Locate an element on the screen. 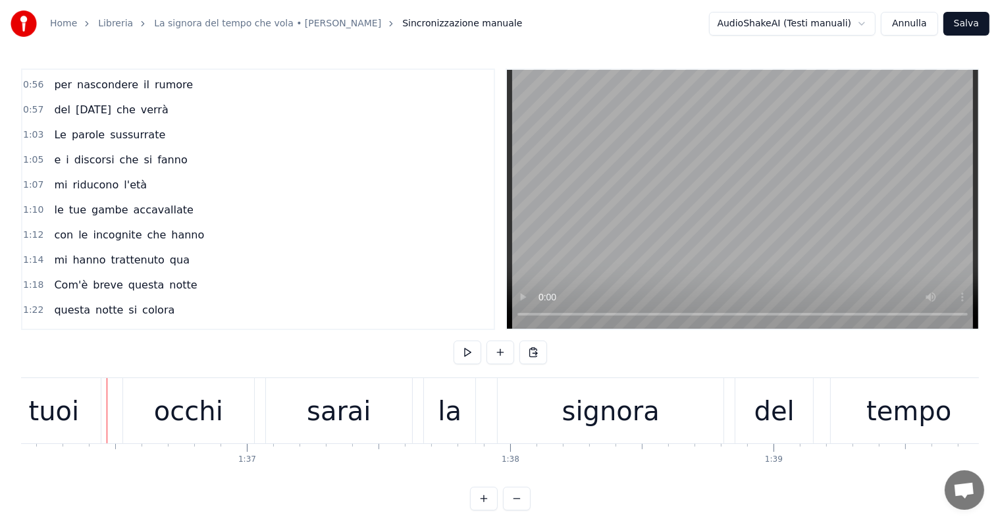  span: del is located at coordinates (62, 109).